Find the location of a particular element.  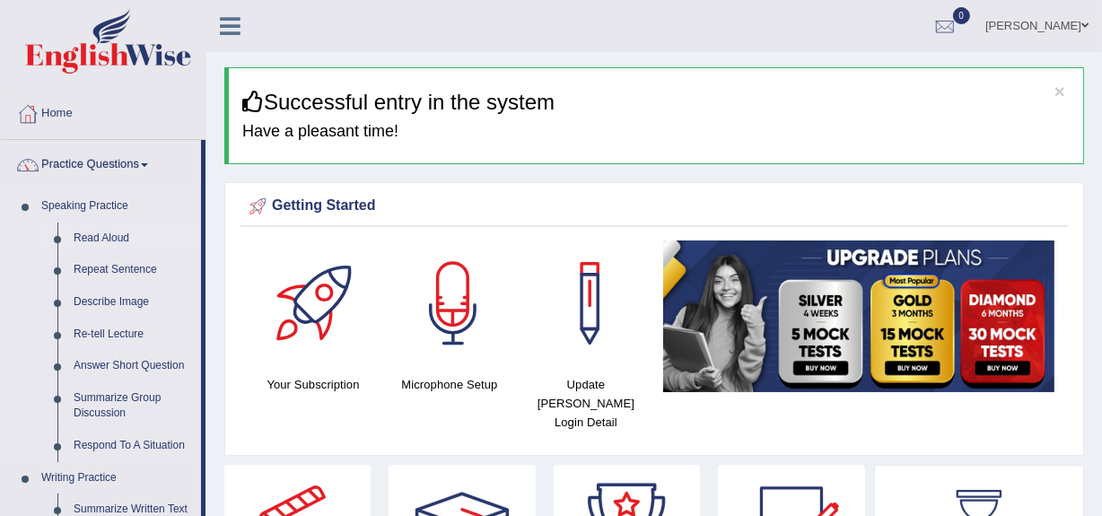

a: Respond To A Situation is located at coordinates (133, 446).